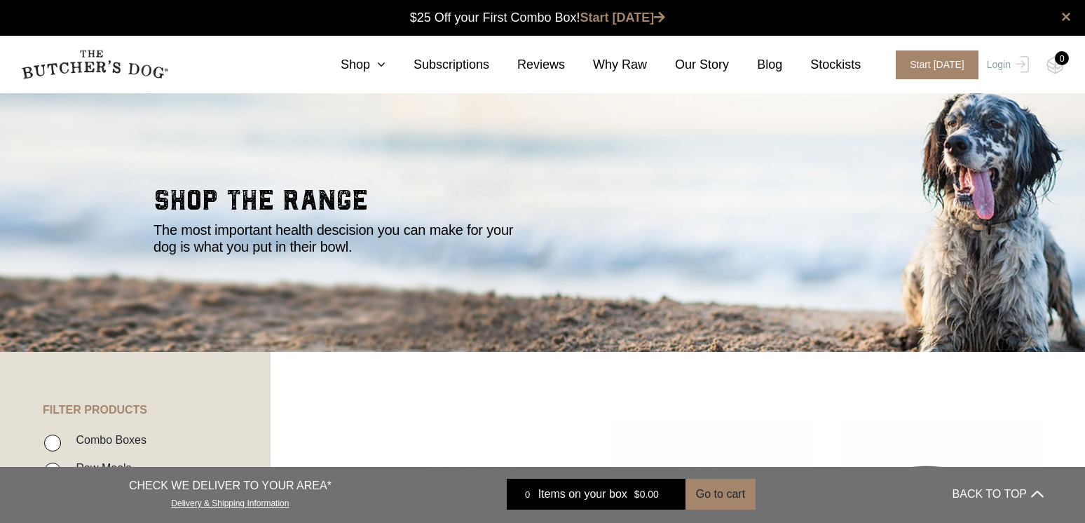  Describe the element at coordinates (646, 494) in the screenshot. I see `bdi: 0.00` at that location.